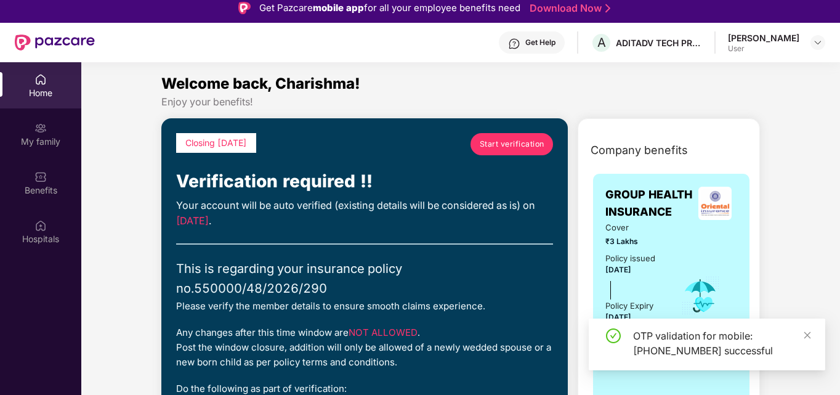 The image size is (840, 395). Describe the element at coordinates (629, 305) in the screenshot. I see `div: Policy Expiry` at that location.